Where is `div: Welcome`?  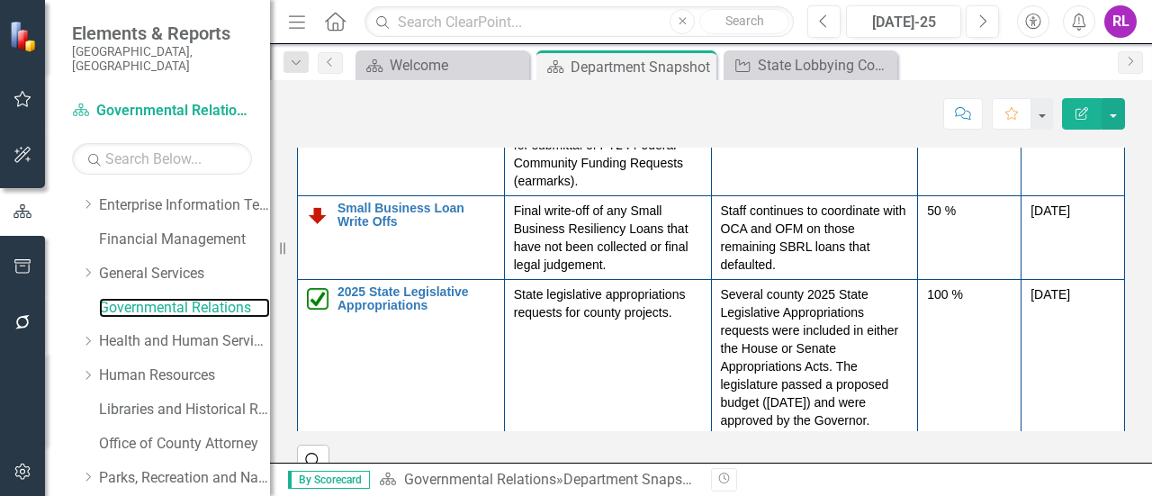 div: Welcome is located at coordinates (457, 65).